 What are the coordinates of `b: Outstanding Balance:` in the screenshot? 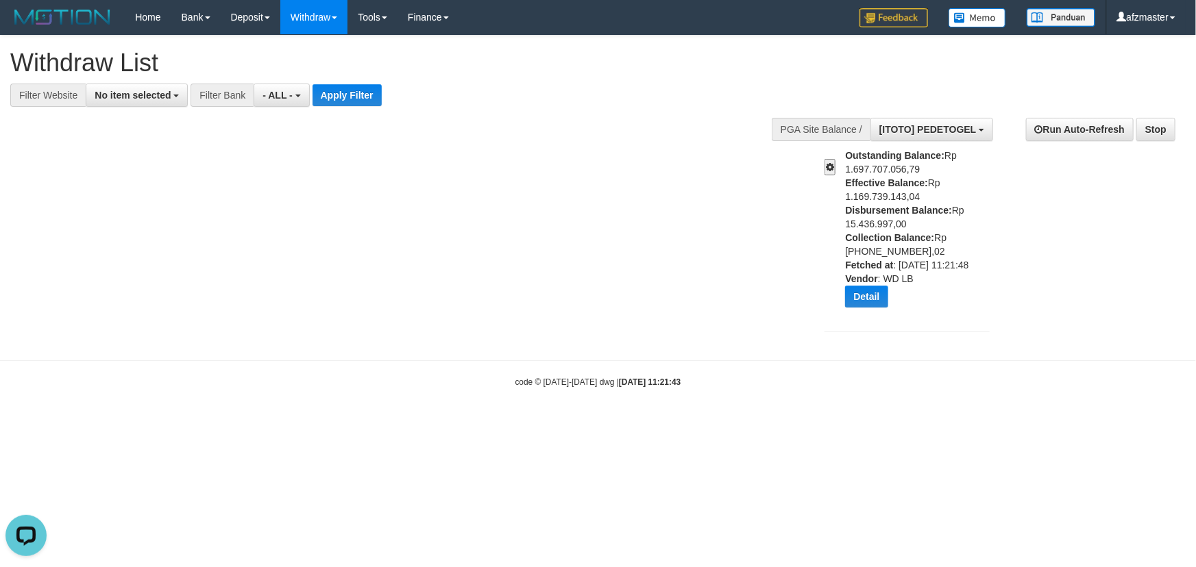 It's located at (894, 156).